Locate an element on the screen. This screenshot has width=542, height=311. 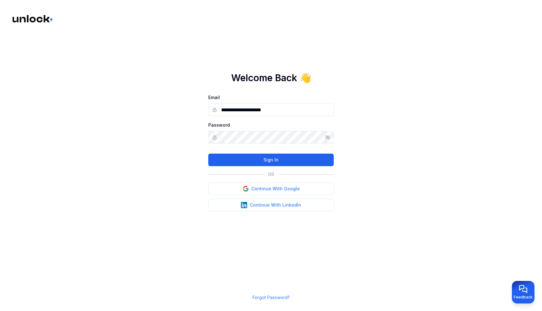
button: Provide feedback is located at coordinates (523, 292).